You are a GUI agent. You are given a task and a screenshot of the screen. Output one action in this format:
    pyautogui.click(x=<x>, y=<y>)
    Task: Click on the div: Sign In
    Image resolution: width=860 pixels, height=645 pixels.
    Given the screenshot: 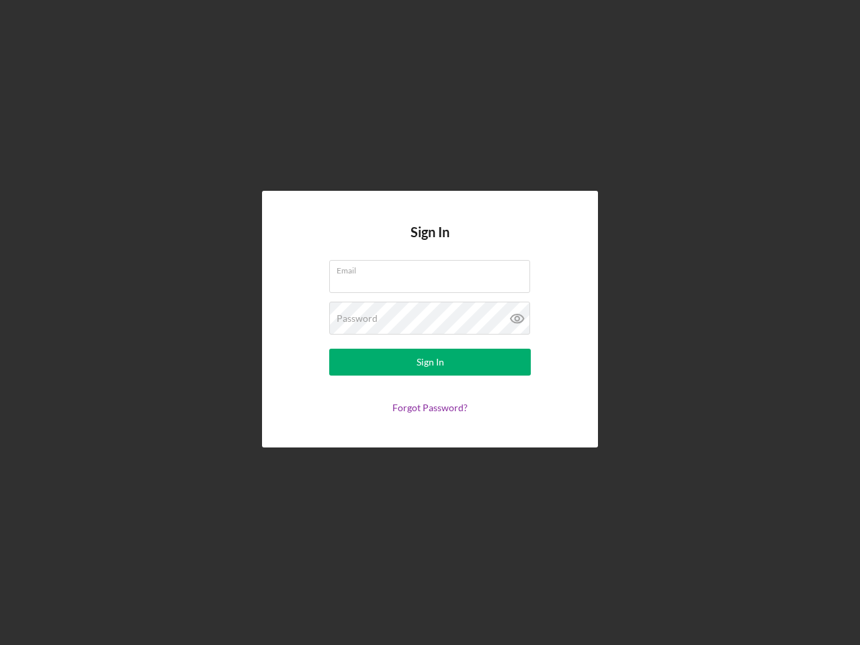 What is the action you would take?
    pyautogui.click(x=430, y=362)
    